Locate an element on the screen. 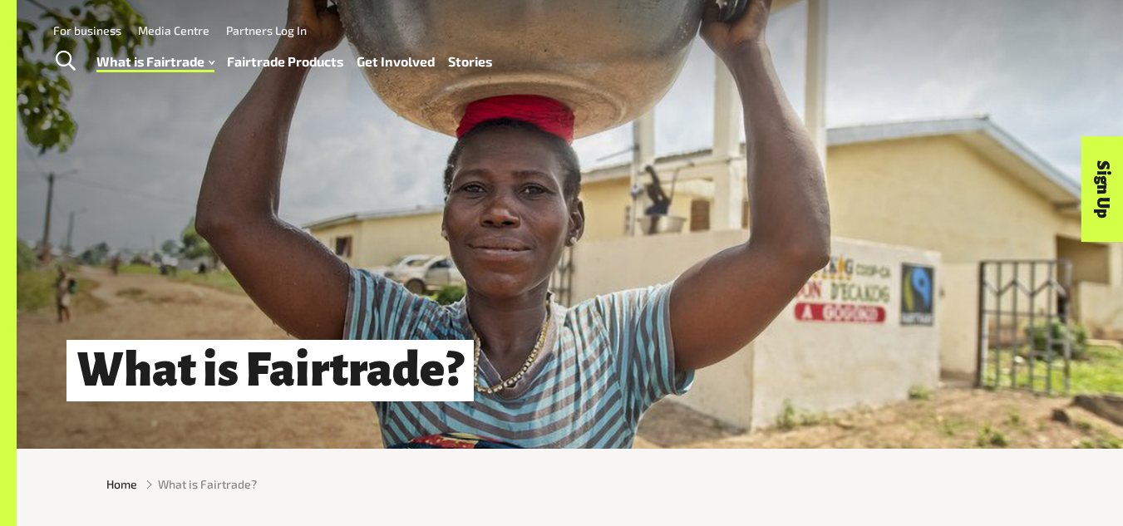 The image size is (1123, 526). span: What is Fairtrade? is located at coordinates (207, 484).